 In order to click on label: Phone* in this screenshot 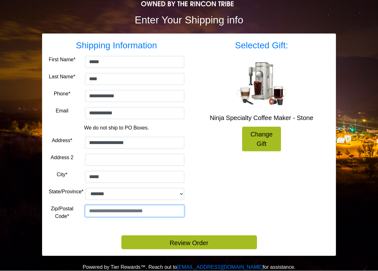, I will do `click(62, 94)`.